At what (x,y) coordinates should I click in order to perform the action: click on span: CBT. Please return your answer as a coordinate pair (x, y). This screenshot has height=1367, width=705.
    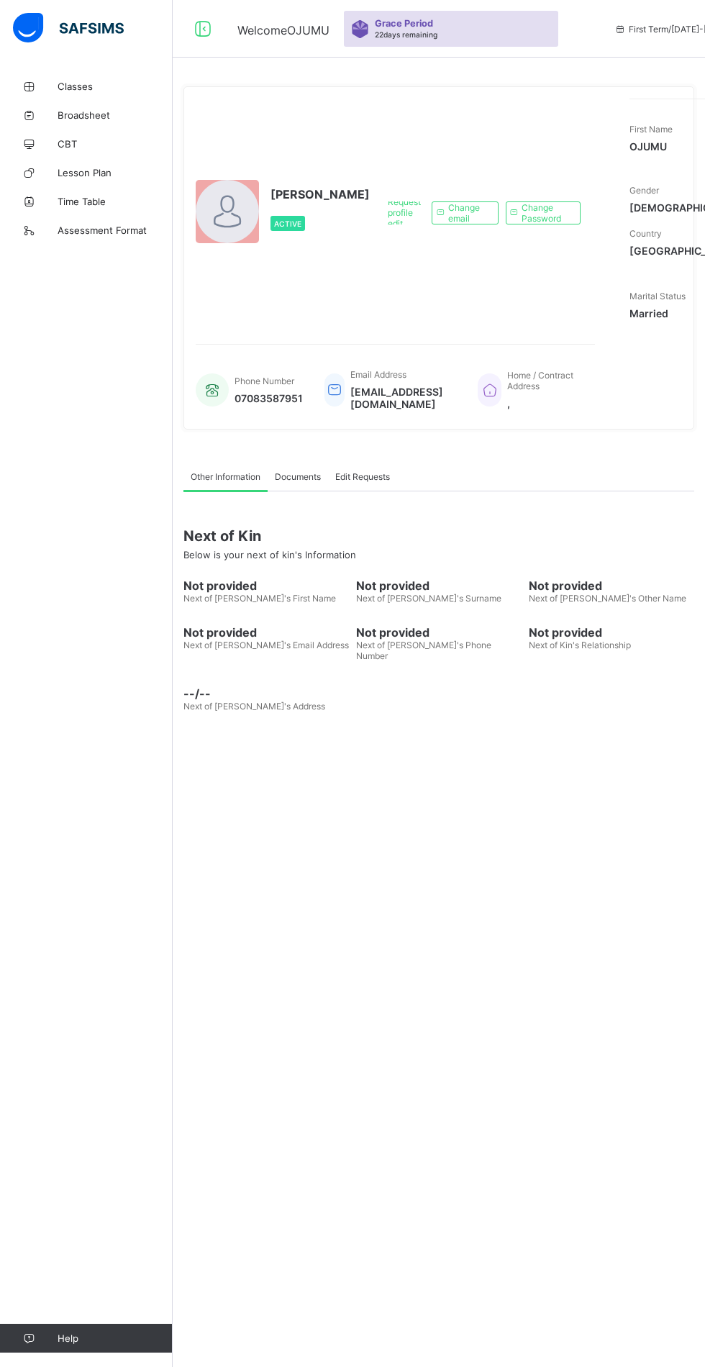
    Looking at the image, I should click on (115, 144).